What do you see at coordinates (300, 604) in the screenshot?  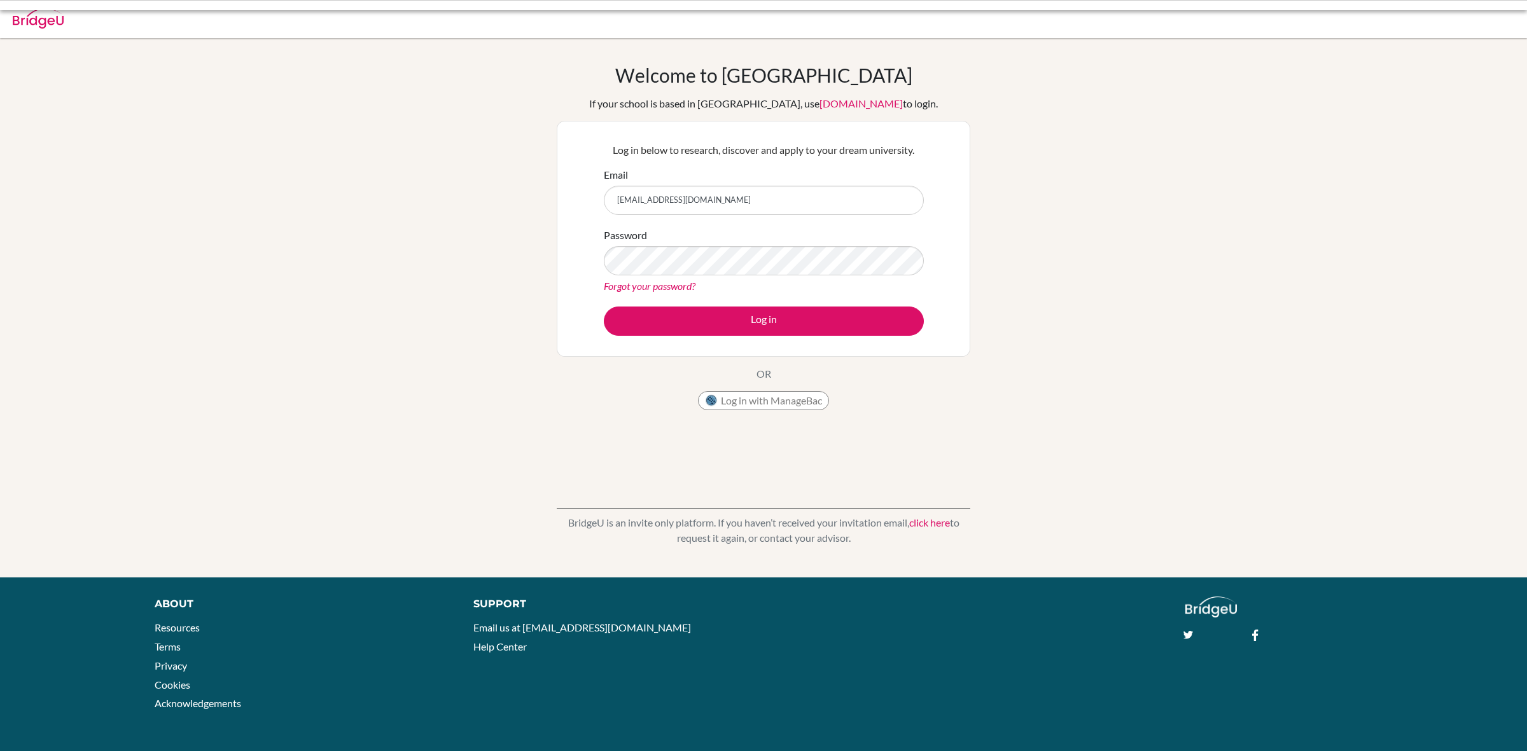 I see `div: About` at bounding box center [300, 604].